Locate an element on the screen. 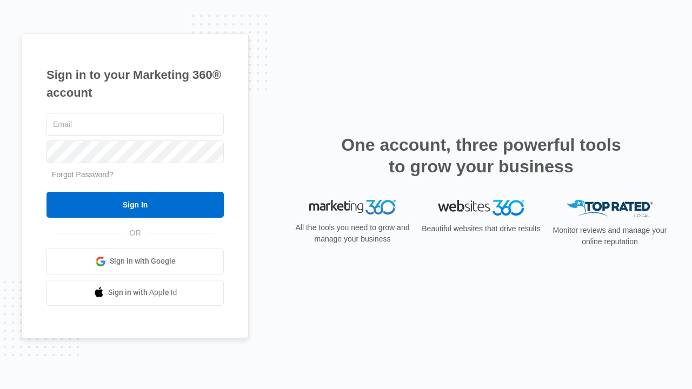 This screenshot has width=692, height=389. a: Forgot Password? is located at coordinates (83, 175).